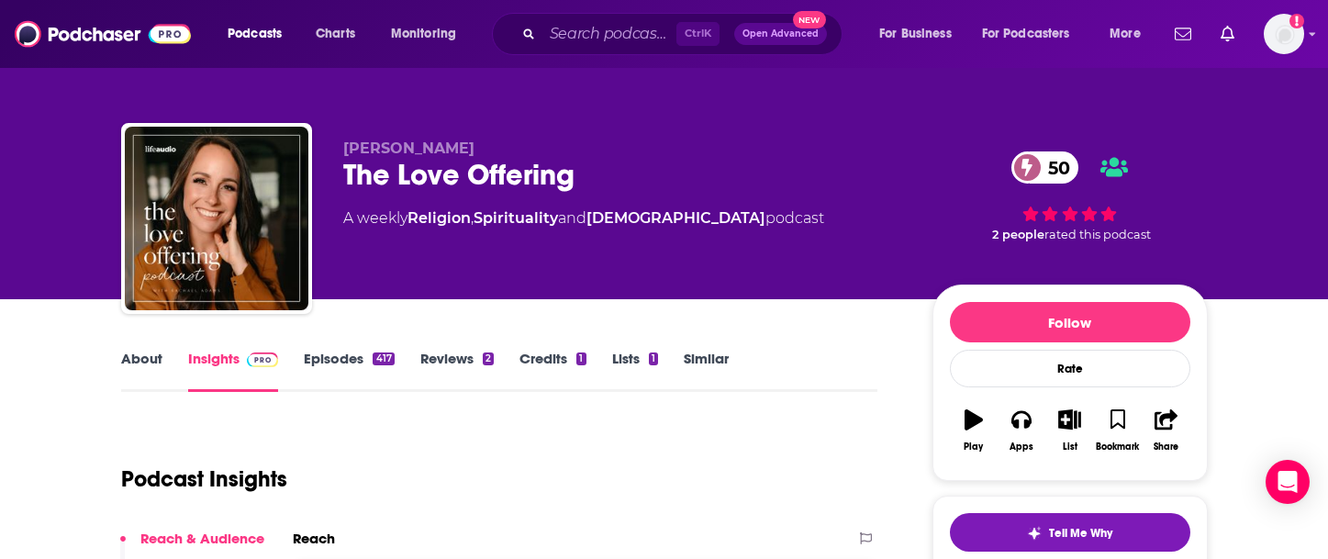  I want to click on a: About, so click(141, 371).